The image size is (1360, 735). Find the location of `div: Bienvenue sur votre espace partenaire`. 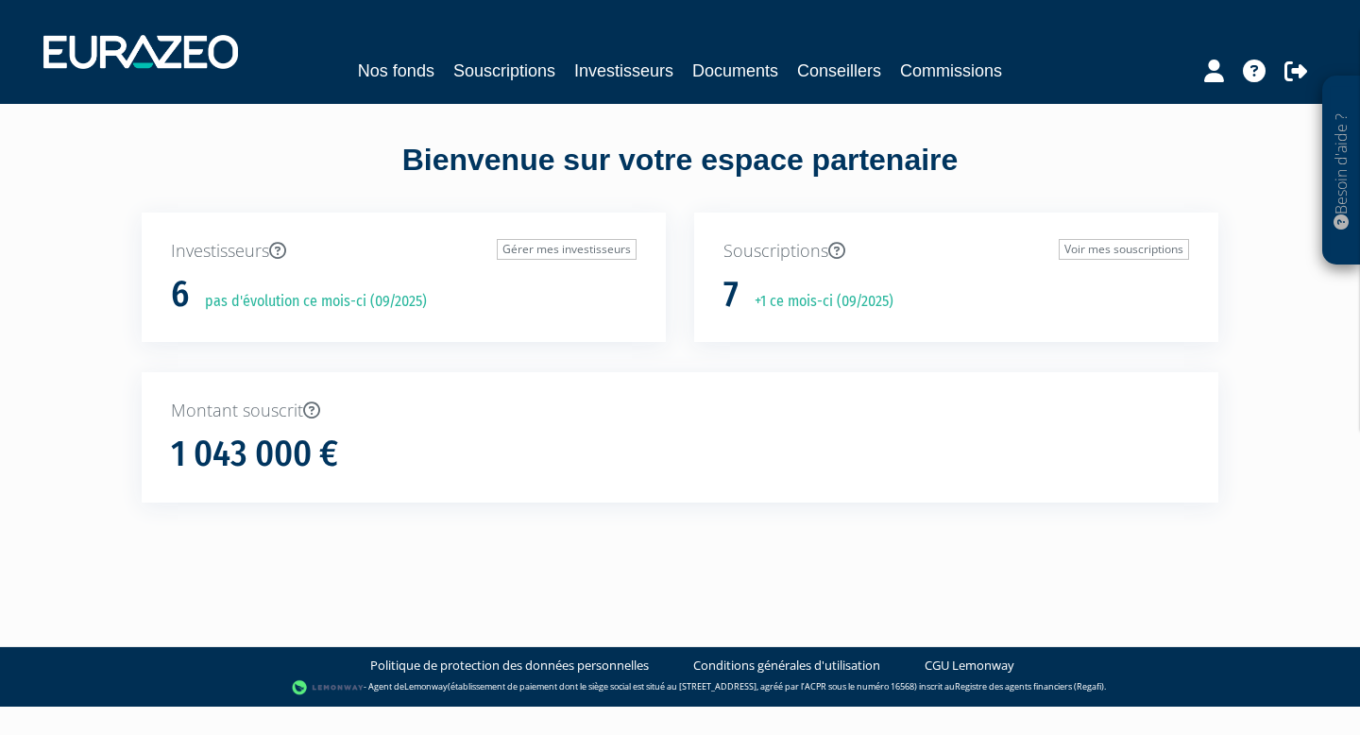

div: Bienvenue sur votre espace partenaire is located at coordinates (680, 176).